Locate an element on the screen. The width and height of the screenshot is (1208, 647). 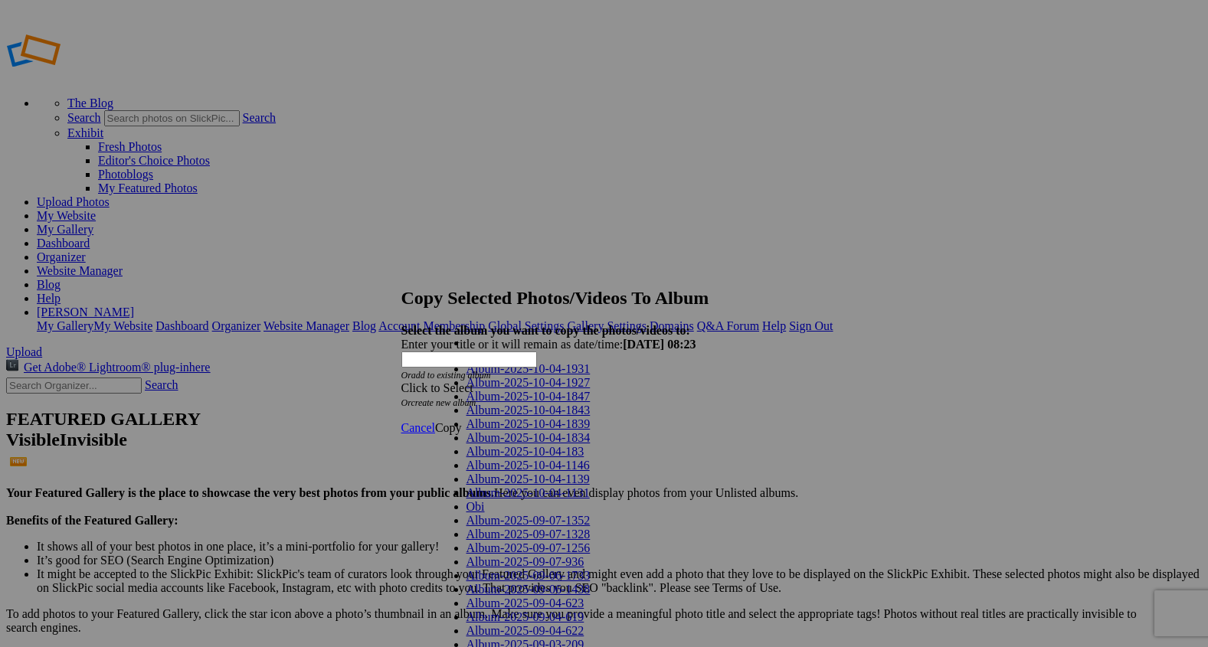
span: Cancel is located at coordinates (418, 427).